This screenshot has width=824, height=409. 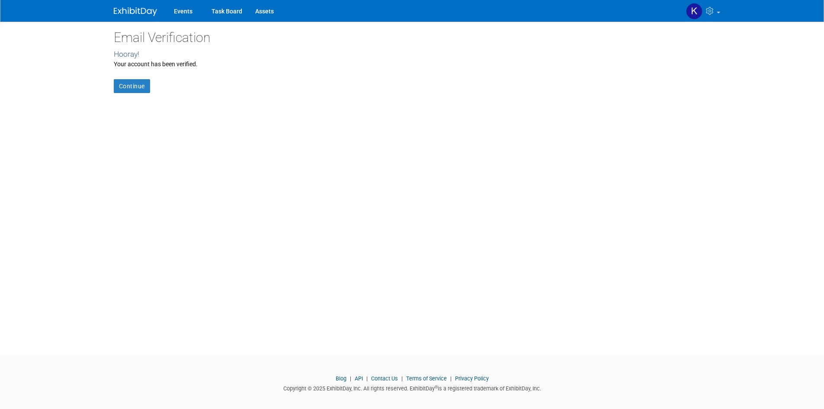 What do you see at coordinates (412, 64) in the screenshot?
I see `div: Your account has been verified.` at bounding box center [412, 64].